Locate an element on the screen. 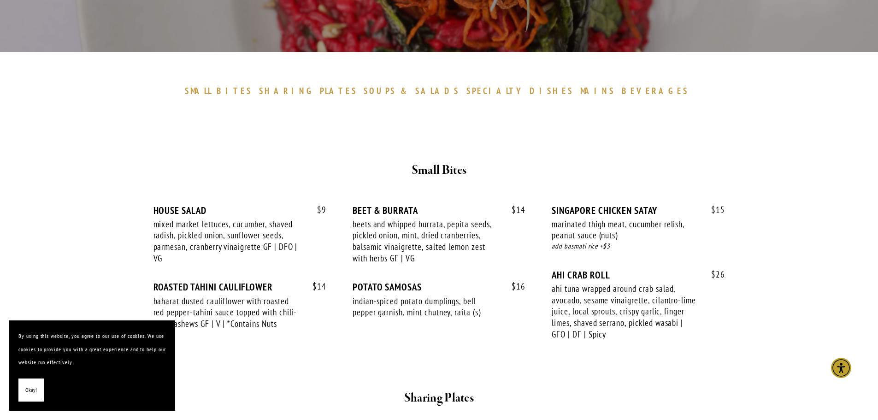 The height and width of the screenshot is (420, 878). button: Okay! is located at coordinates (31, 390).